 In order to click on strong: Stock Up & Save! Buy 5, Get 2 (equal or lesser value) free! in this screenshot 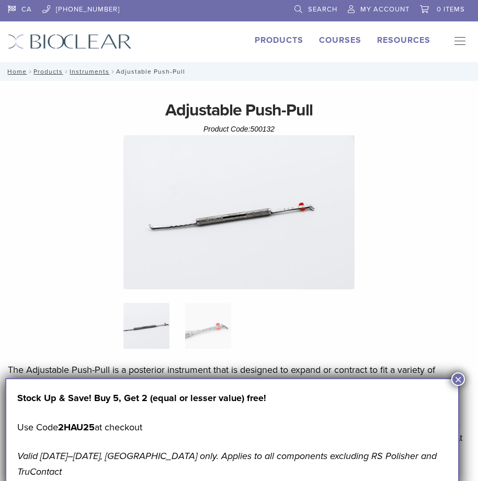, I will do `click(142, 398)`.